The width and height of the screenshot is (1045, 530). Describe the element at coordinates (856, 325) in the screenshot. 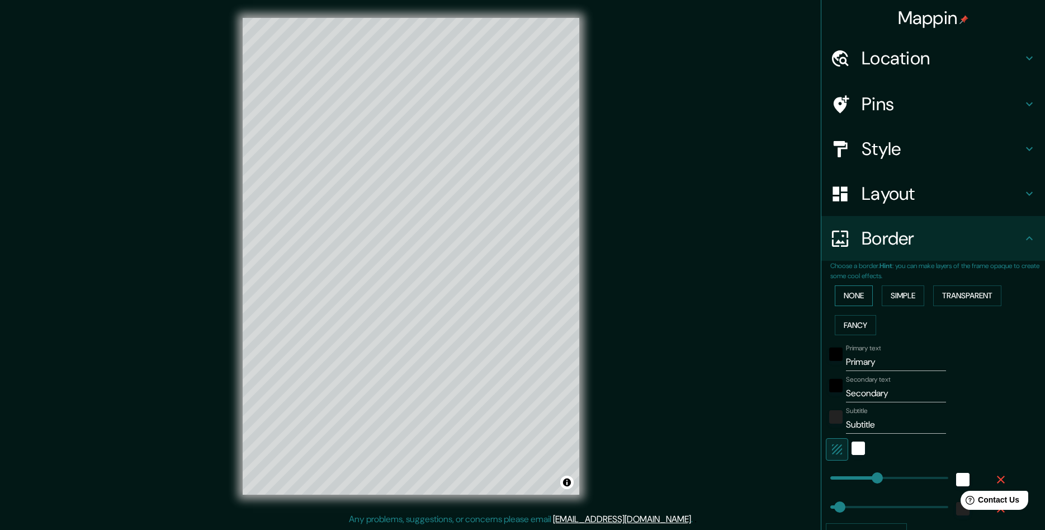

I see `button: Fancy` at that location.